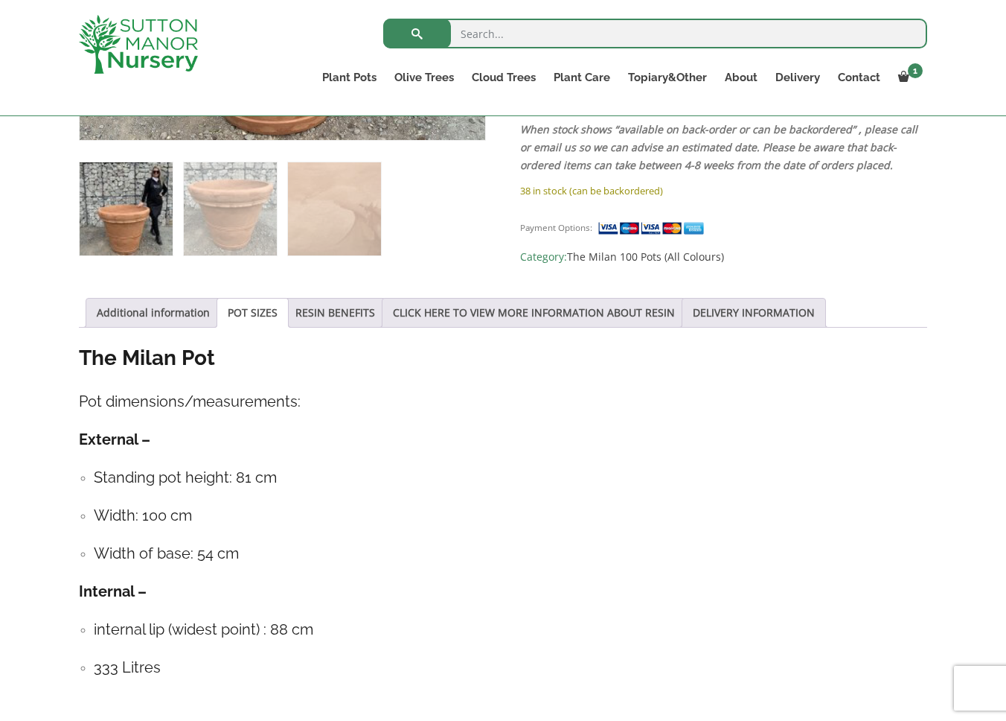  What do you see at coordinates (754, 313) in the screenshot?
I see `a: DELIVERY INFORMATION` at bounding box center [754, 313].